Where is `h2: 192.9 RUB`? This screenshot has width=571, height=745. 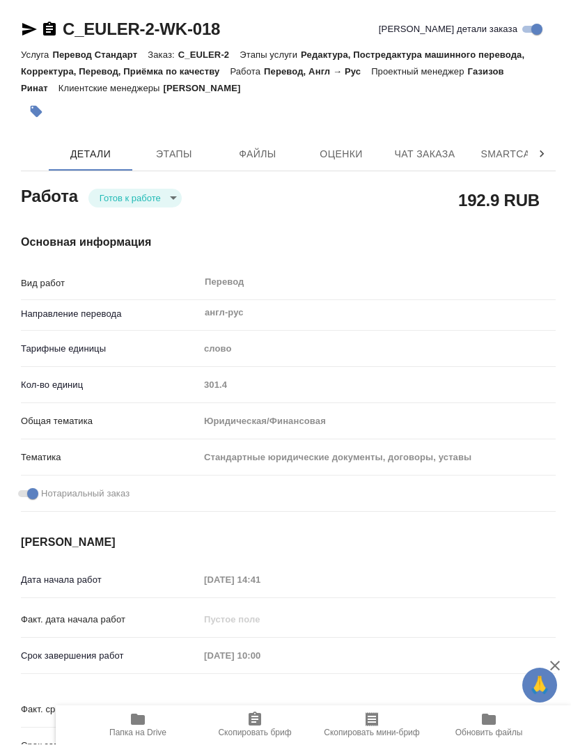 h2: 192.9 RUB is located at coordinates (499, 201).